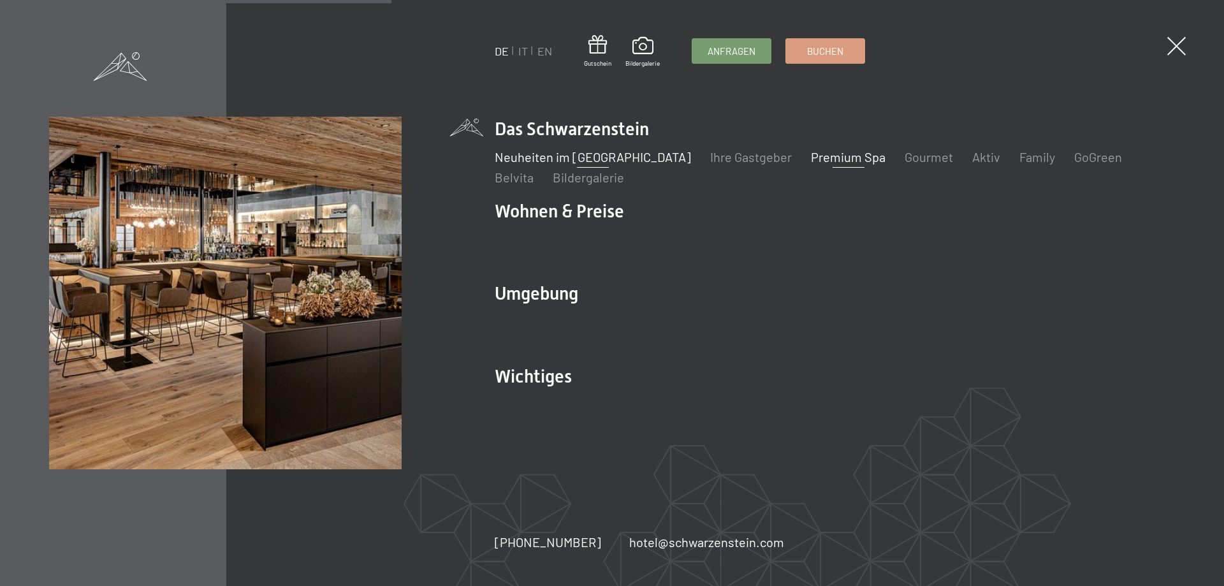 The height and width of the screenshot is (586, 1224). What do you see at coordinates (929, 157) in the screenshot?
I see `a: Gourmet` at bounding box center [929, 157].